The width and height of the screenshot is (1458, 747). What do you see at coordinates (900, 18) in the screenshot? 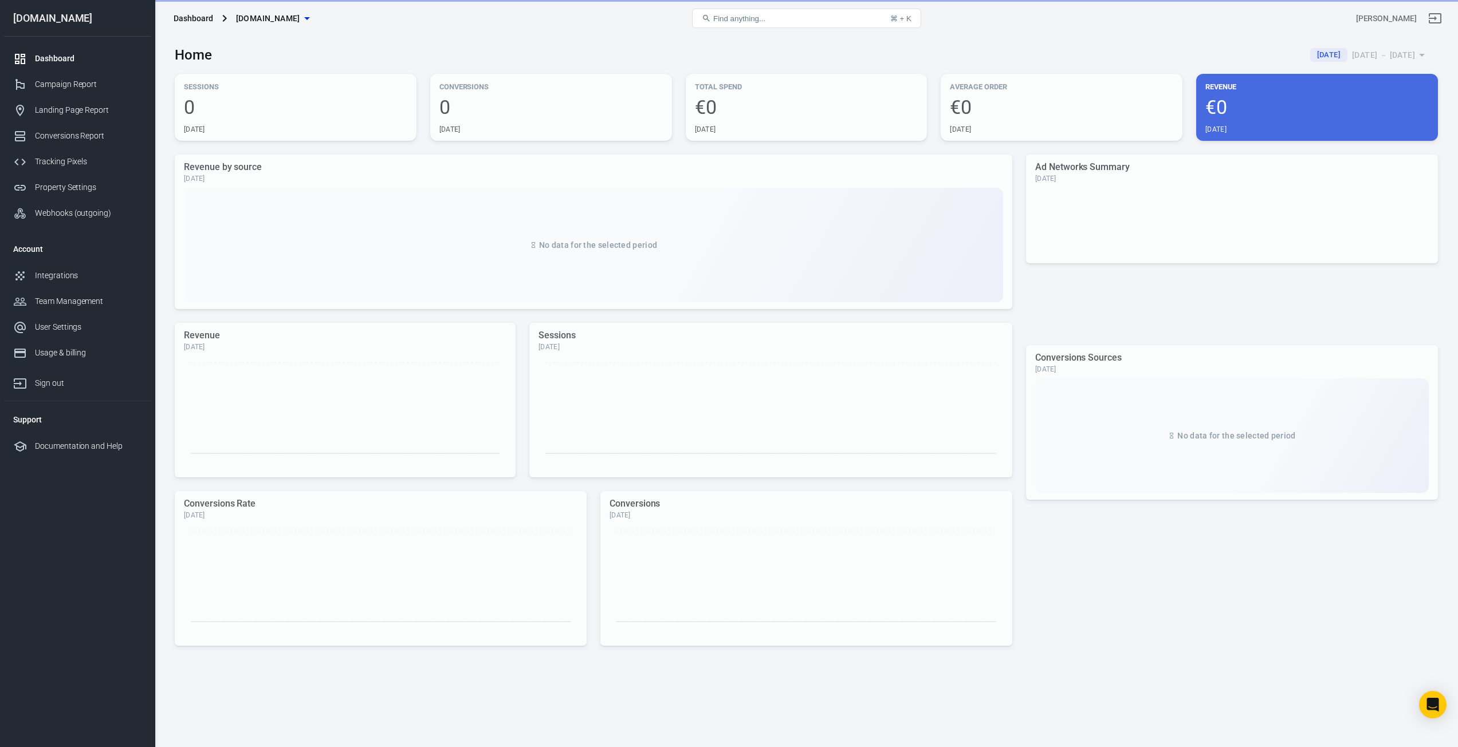
I see `div: ⌘ + K` at bounding box center [900, 18].